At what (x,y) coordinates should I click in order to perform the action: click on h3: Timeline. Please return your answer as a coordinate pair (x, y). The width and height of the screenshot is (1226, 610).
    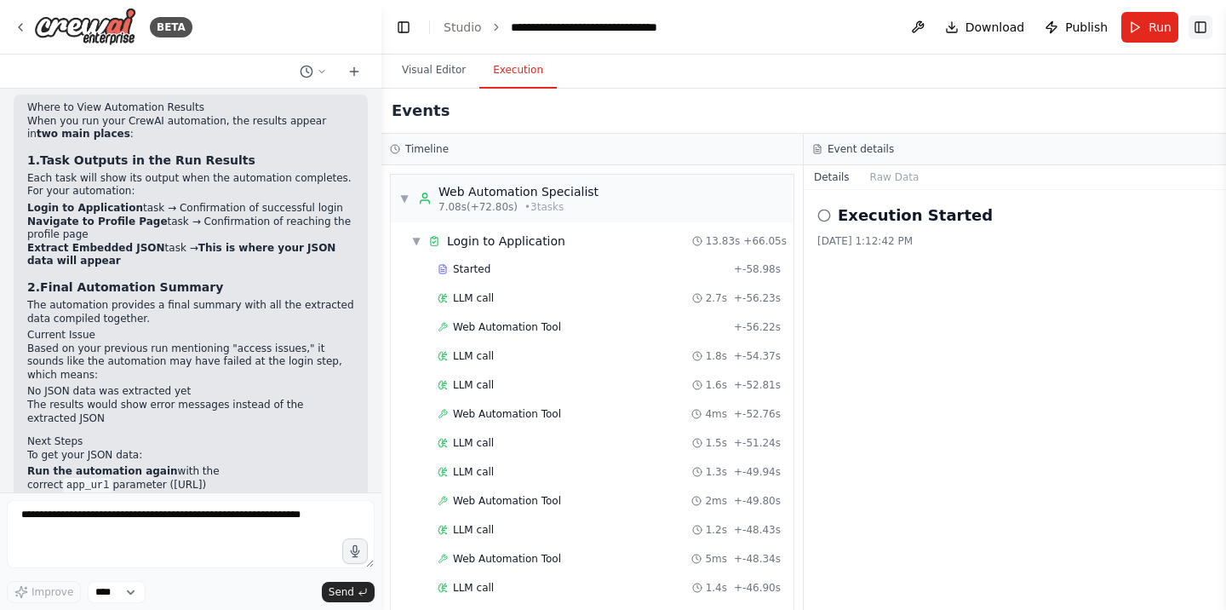
    Looking at the image, I should click on (427, 149).